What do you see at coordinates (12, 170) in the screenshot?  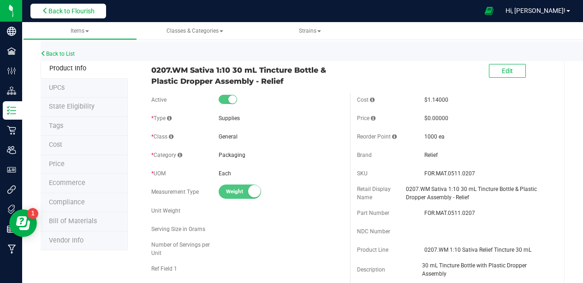 I see `inline-svg: User Roles` at bounding box center [12, 170].